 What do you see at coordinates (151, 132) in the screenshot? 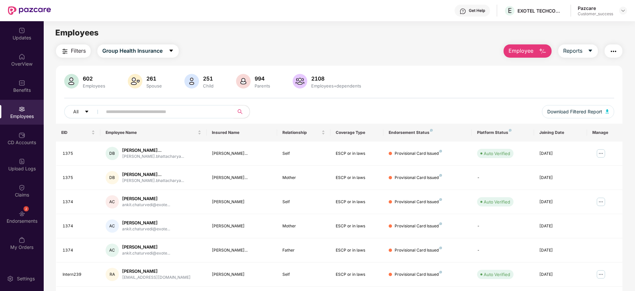
I see `span: Employee Name` at bounding box center [151, 132].